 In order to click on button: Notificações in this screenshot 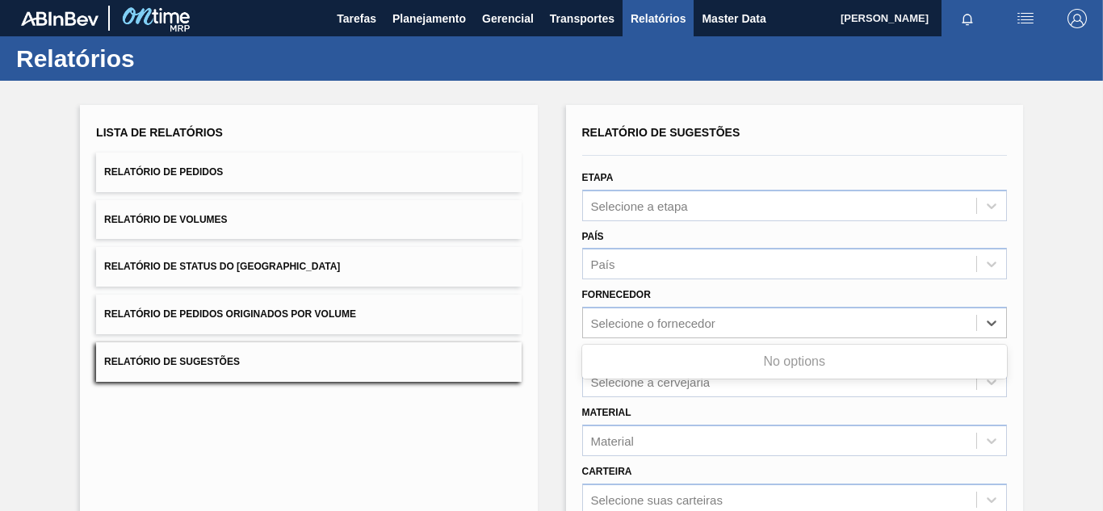, I will do `click(967, 19)`.